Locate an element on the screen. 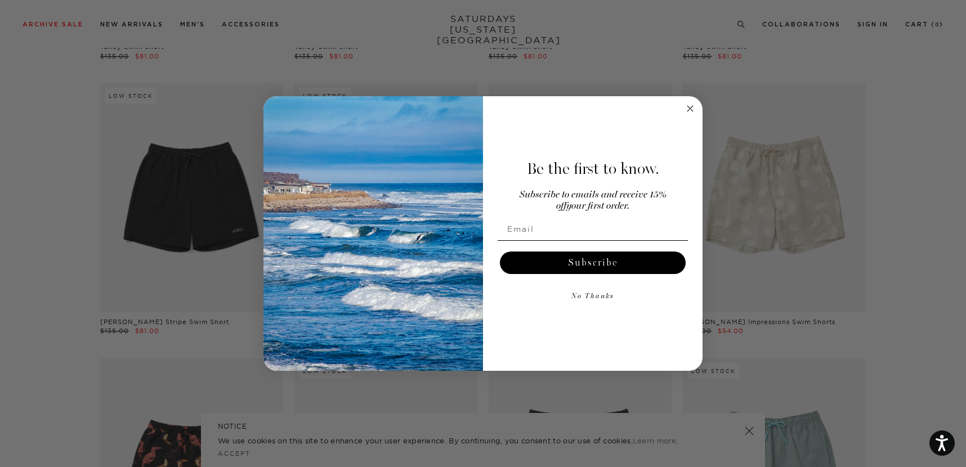 This screenshot has height=467, width=966. span: Subscribe to emails and receive 15% is located at coordinates (593, 195).